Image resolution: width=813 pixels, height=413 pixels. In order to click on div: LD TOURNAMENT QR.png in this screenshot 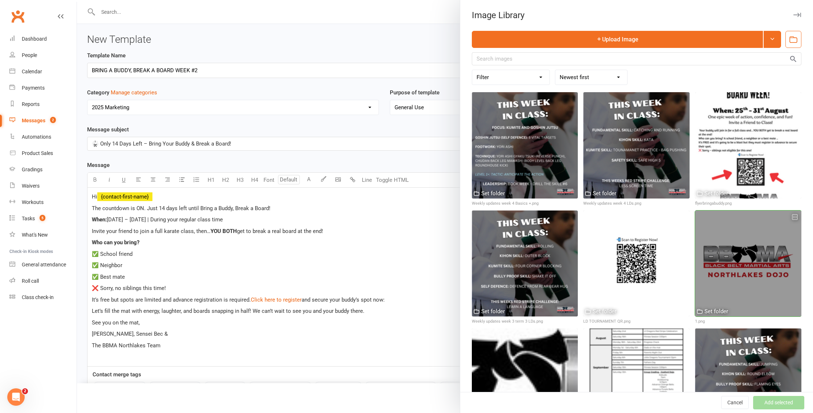, I will do `click(636, 322)`.